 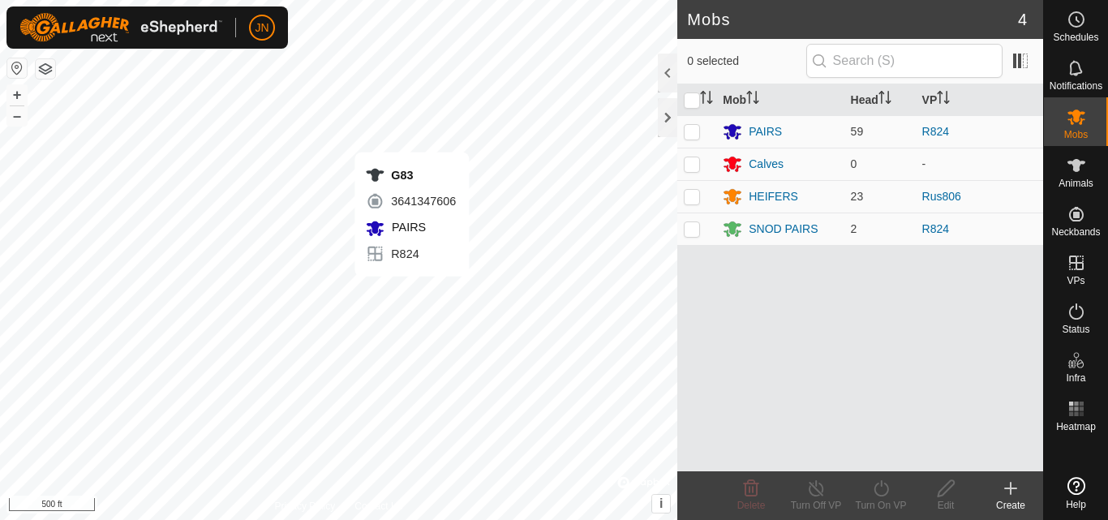 I want to click on div: HEIFERS, so click(x=773, y=196).